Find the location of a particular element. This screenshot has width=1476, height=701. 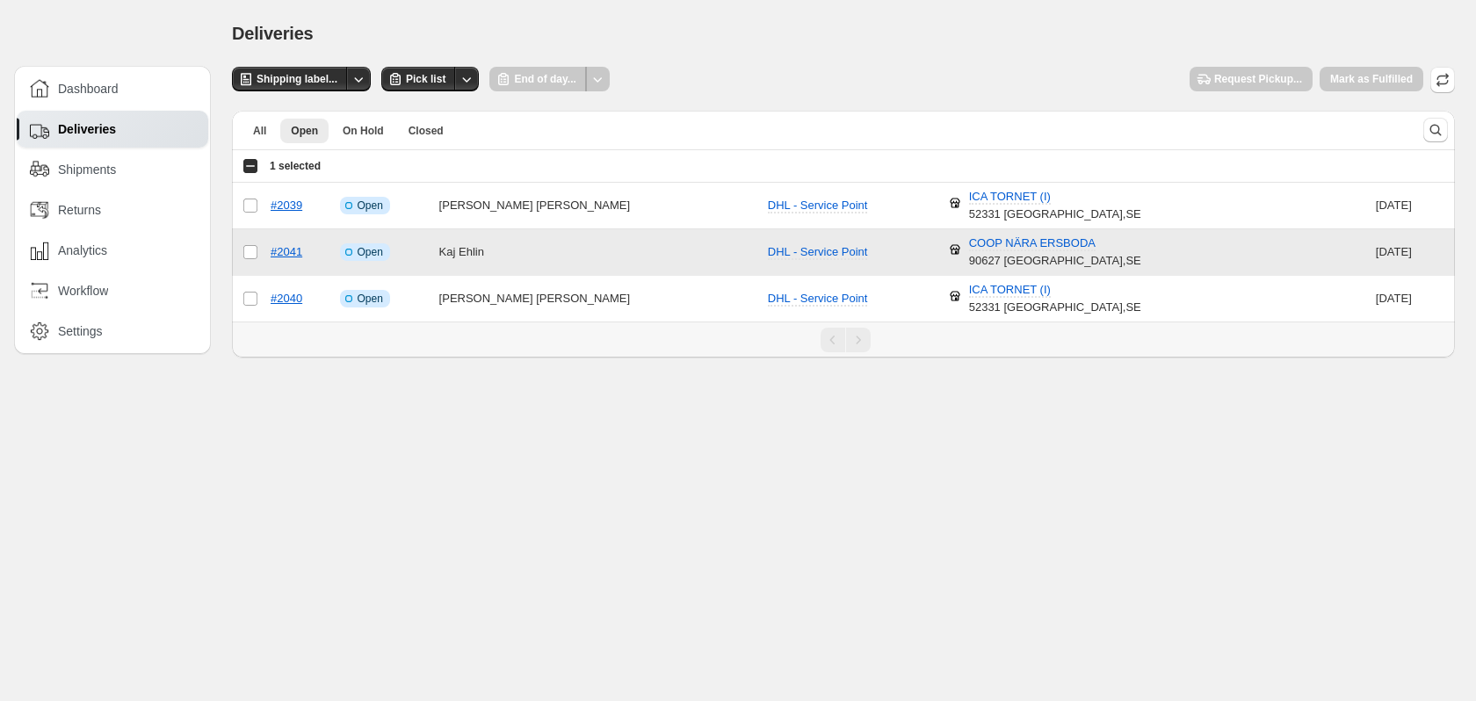

span: Dashboard is located at coordinates (88, 89).